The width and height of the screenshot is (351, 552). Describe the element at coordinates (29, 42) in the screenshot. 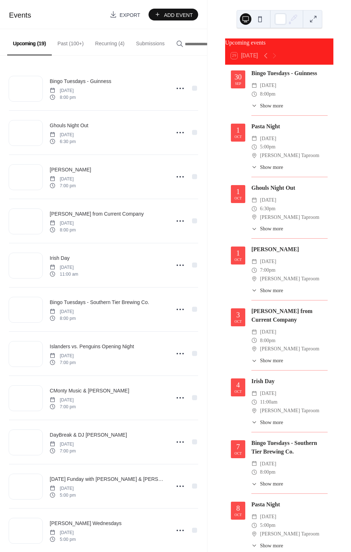

I see `button: Upcoming (19)` at that location.